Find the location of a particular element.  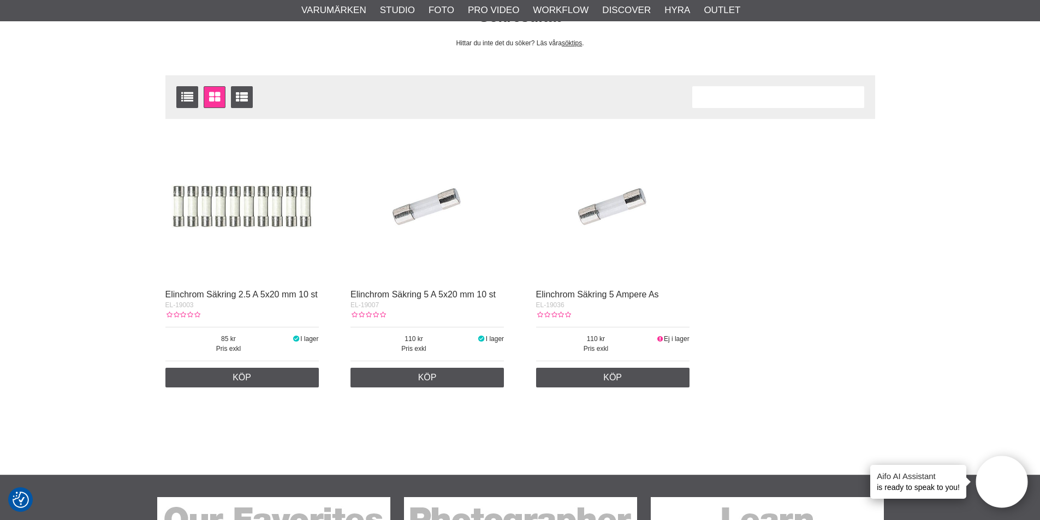

a: söktips is located at coordinates (572, 43).